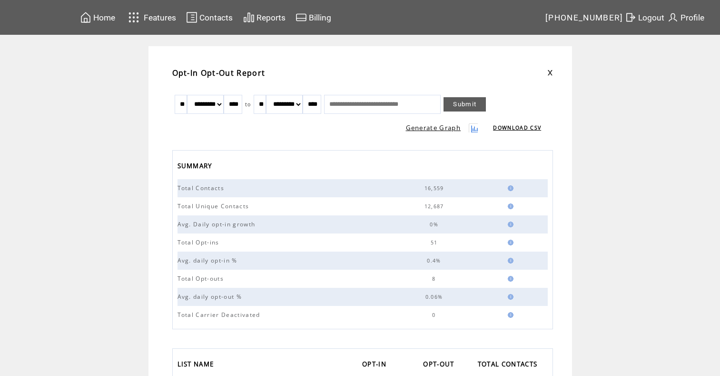 This screenshot has width=720, height=376. What do you see at coordinates (377, 365) in the screenshot?
I see `a: OPT-IN` at bounding box center [377, 365].